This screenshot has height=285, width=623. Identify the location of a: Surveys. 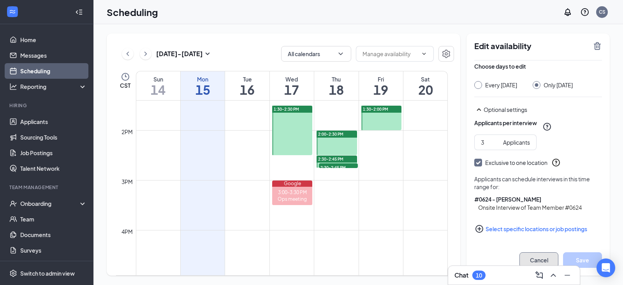
(53, 250).